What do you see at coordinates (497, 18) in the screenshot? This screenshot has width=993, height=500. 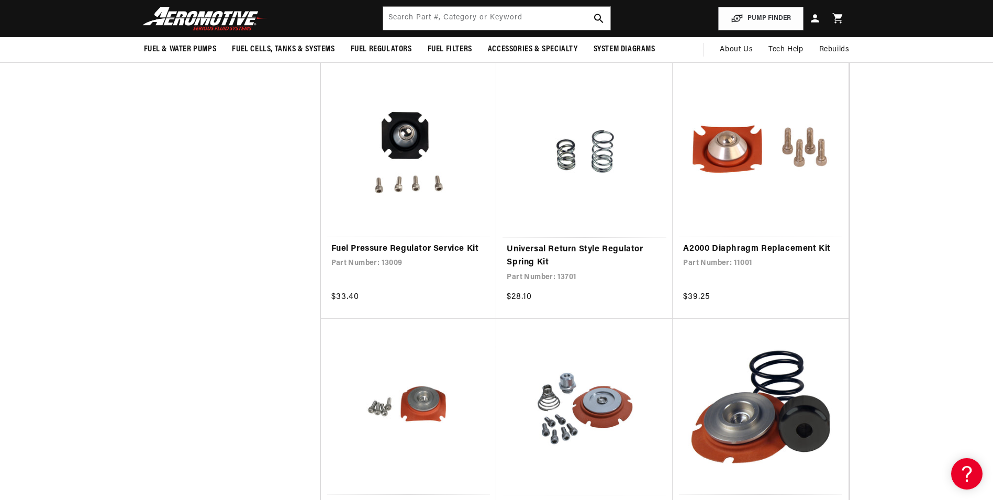 I see `input: Search by Part Number, Category or Keyword` at bounding box center [497, 18].